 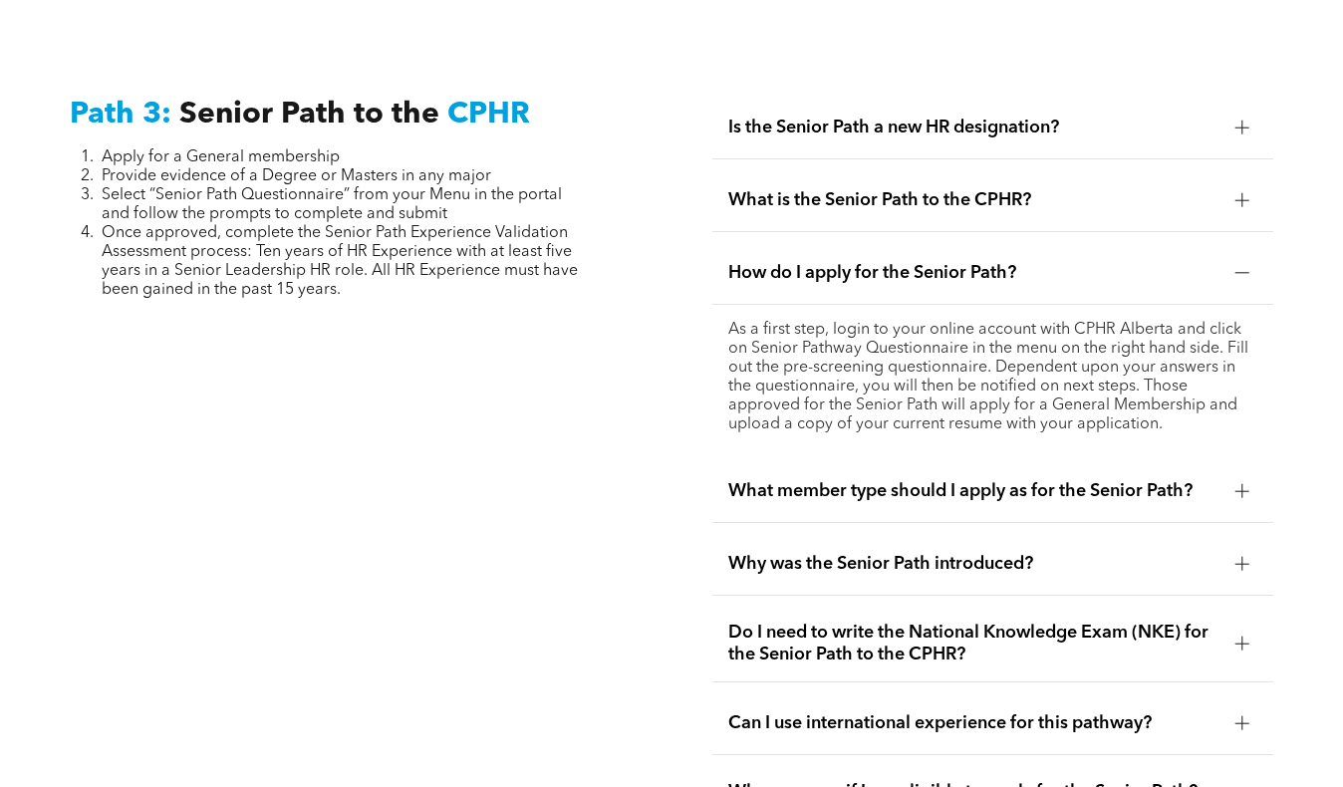 I want to click on span: Path 3:, so click(x=121, y=115).